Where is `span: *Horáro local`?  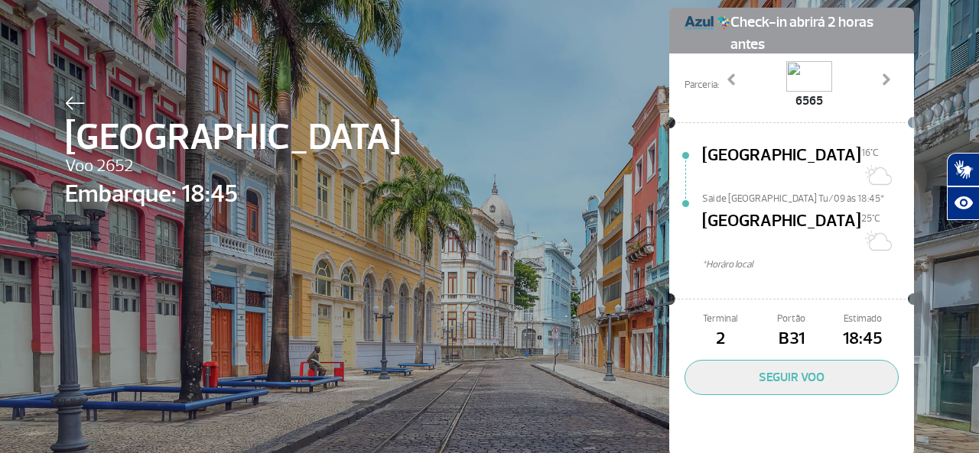
span: *Horáro local is located at coordinates (807, 265).